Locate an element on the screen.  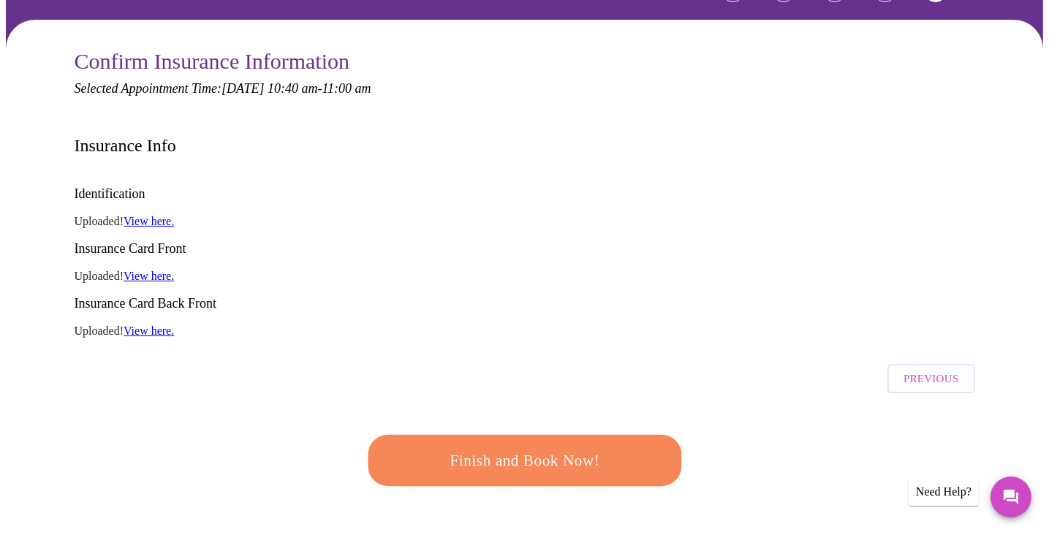
span: Finish and Book Now! is located at coordinates (525, 461).